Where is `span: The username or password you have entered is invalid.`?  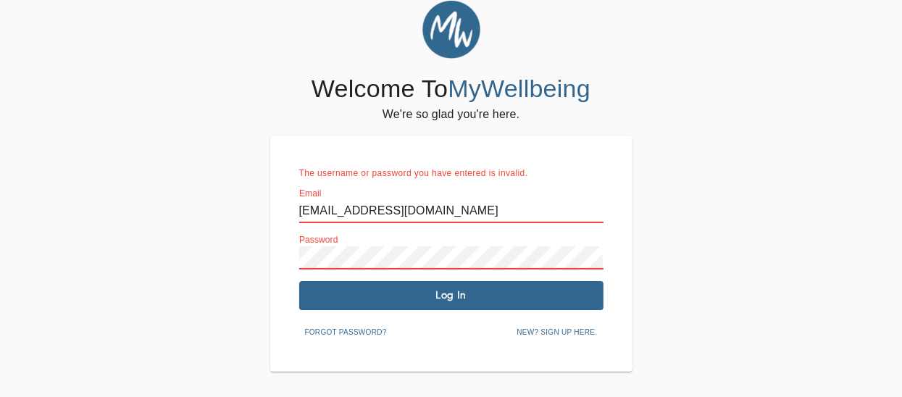 span: The username or password you have entered is invalid. is located at coordinates (414, 173).